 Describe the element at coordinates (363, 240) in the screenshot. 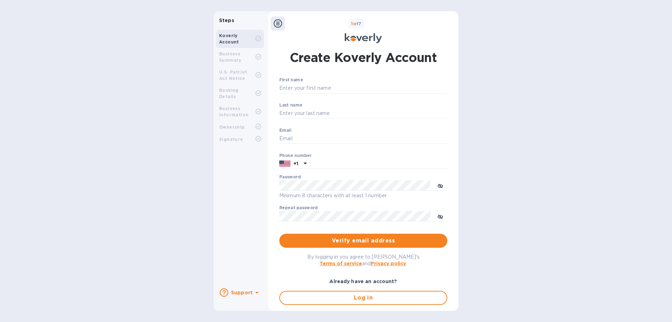

I see `span: Verify email address` at that location.